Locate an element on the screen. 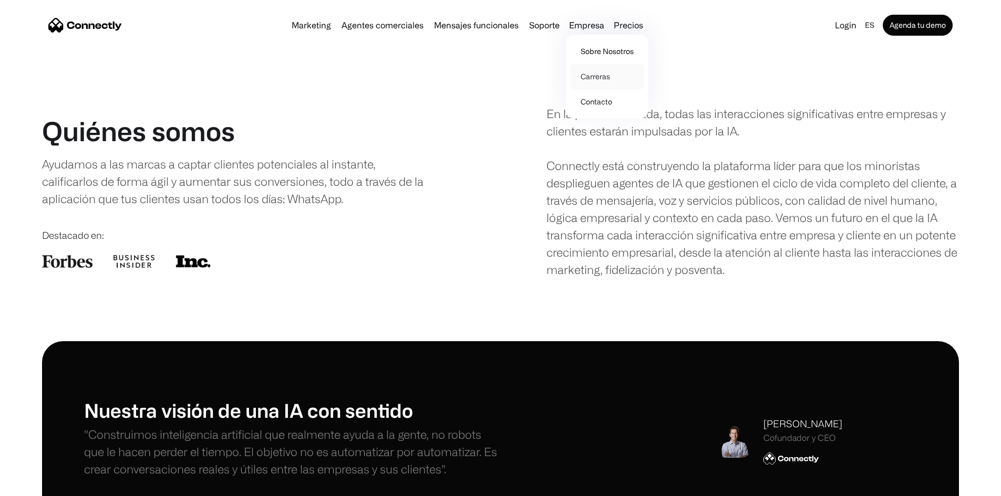 The height and width of the screenshot is (496, 1001). a: Sobre Nosotros is located at coordinates (607, 51).